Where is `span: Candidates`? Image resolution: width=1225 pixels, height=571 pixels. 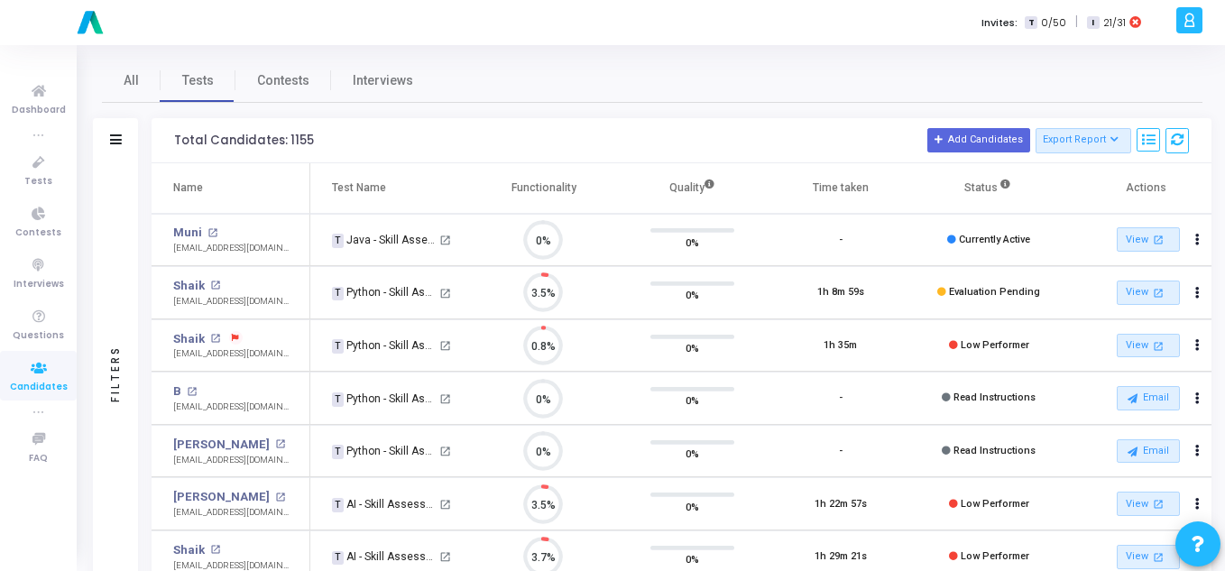
span: Candidates is located at coordinates (39, 387).